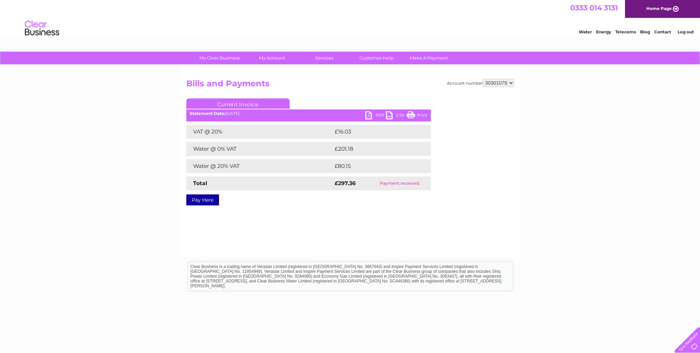  What do you see at coordinates (375, 149) in the screenshot?
I see `td: £201.18` at bounding box center [375, 149].